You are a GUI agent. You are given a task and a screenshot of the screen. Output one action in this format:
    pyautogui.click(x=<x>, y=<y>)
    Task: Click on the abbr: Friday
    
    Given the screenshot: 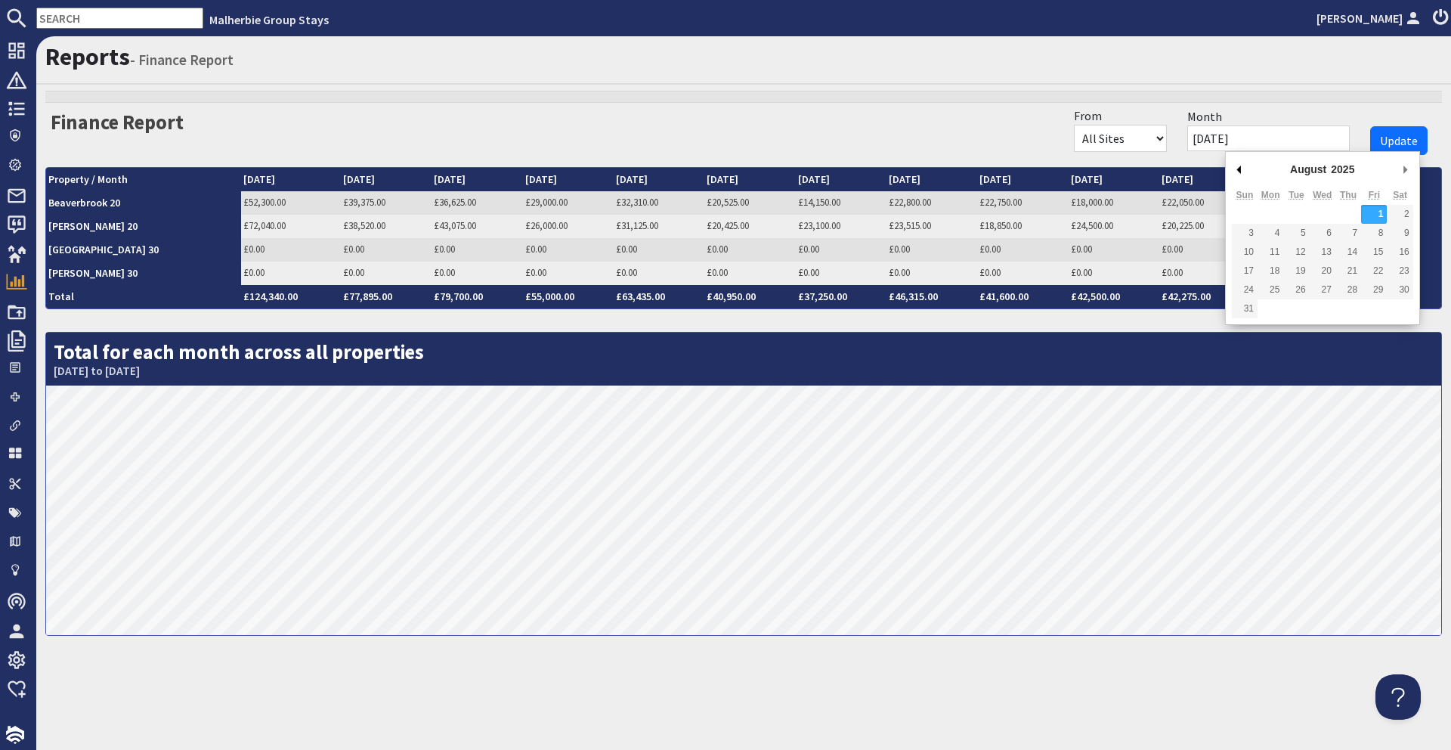 What is the action you would take?
    pyautogui.click(x=1374, y=195)
    